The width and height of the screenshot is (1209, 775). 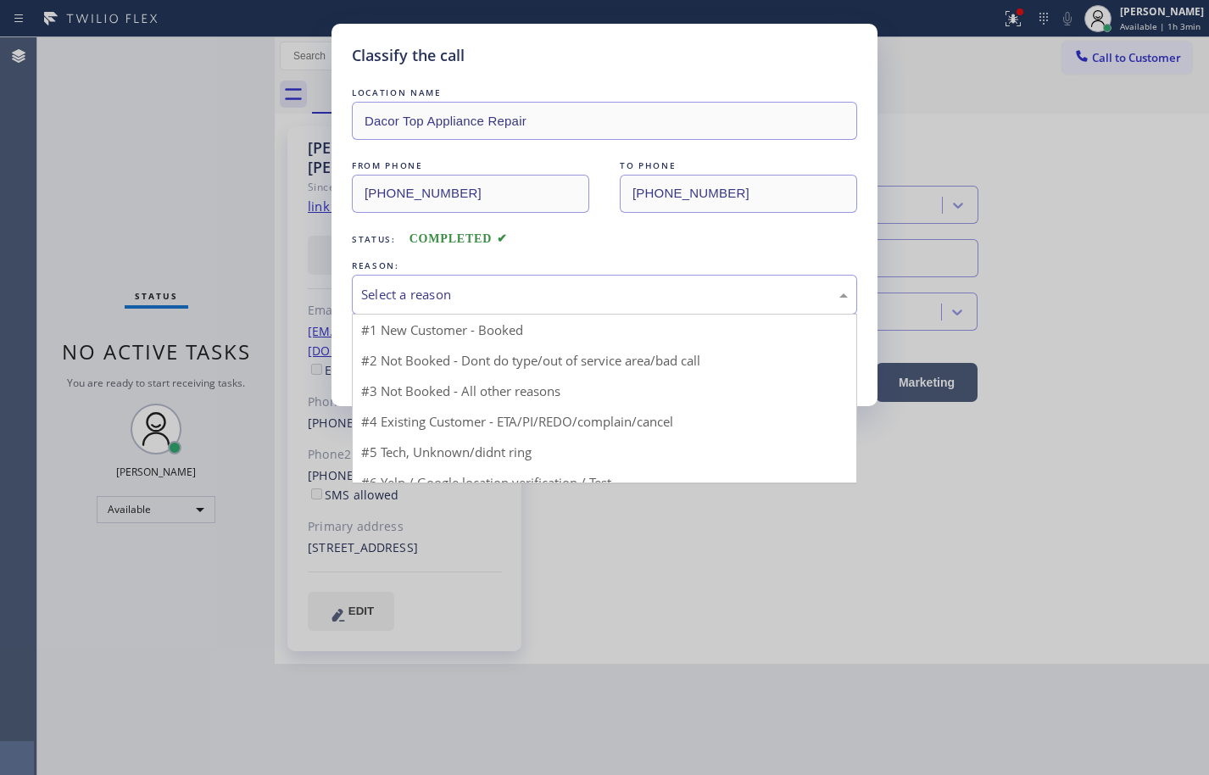 What do you see at coordinates (374, 239) in the screenshot?
I see `span: Status:` at bounding box center [374, 239].